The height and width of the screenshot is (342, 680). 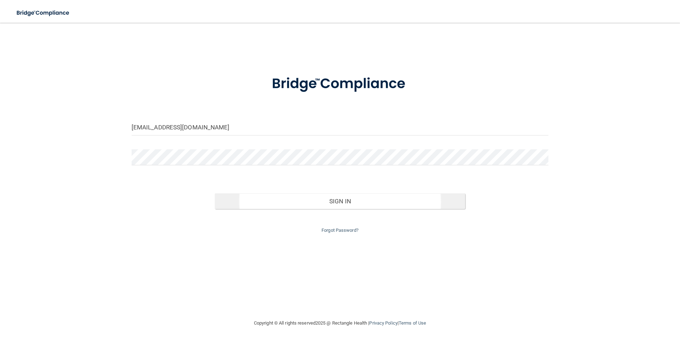 What do you see at coordinates (383, 323) in the screenshot?
I see `a: Privacy Policy` at bounding box center [383, 323].